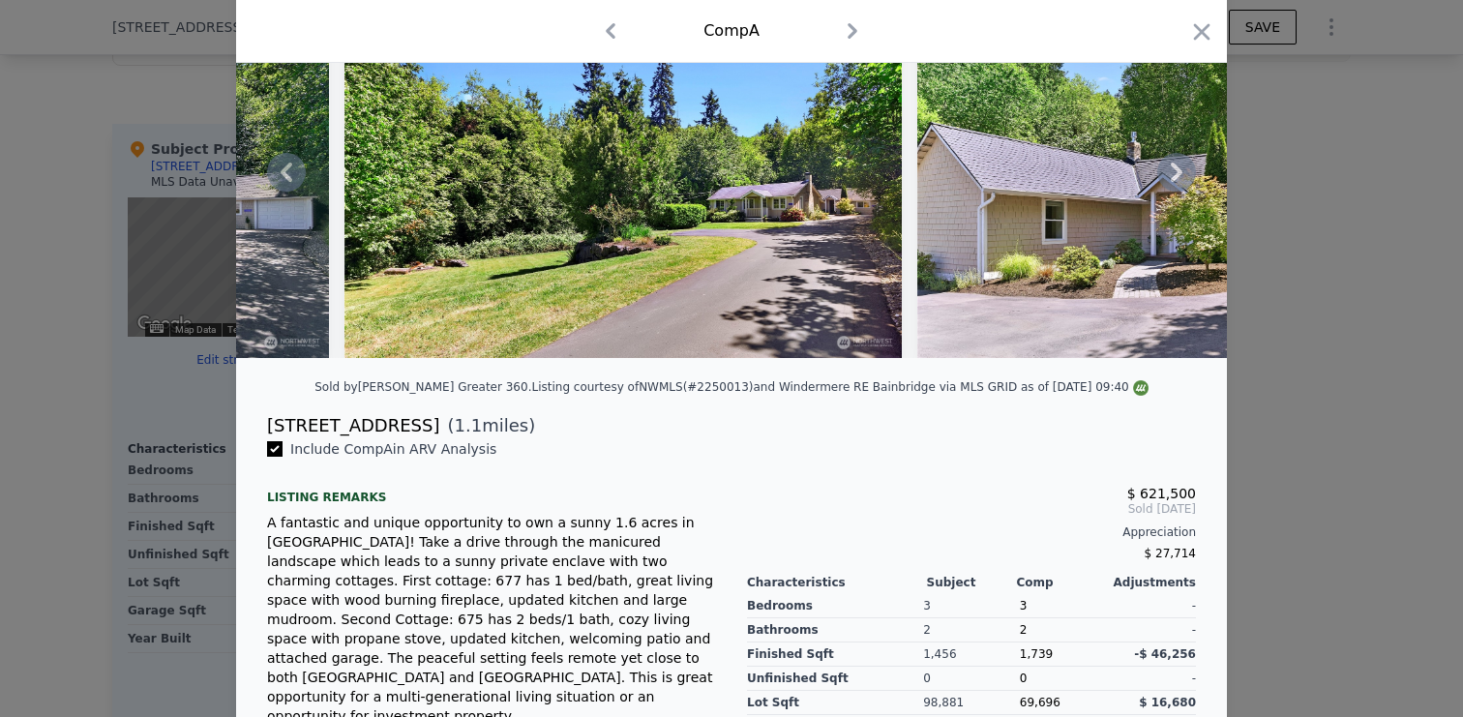 The image size is (1463, 717). Describe the element at coordinates (393, 449) in the screenshot. I see `span: Include Comp A in ARV Analysis` at that location.